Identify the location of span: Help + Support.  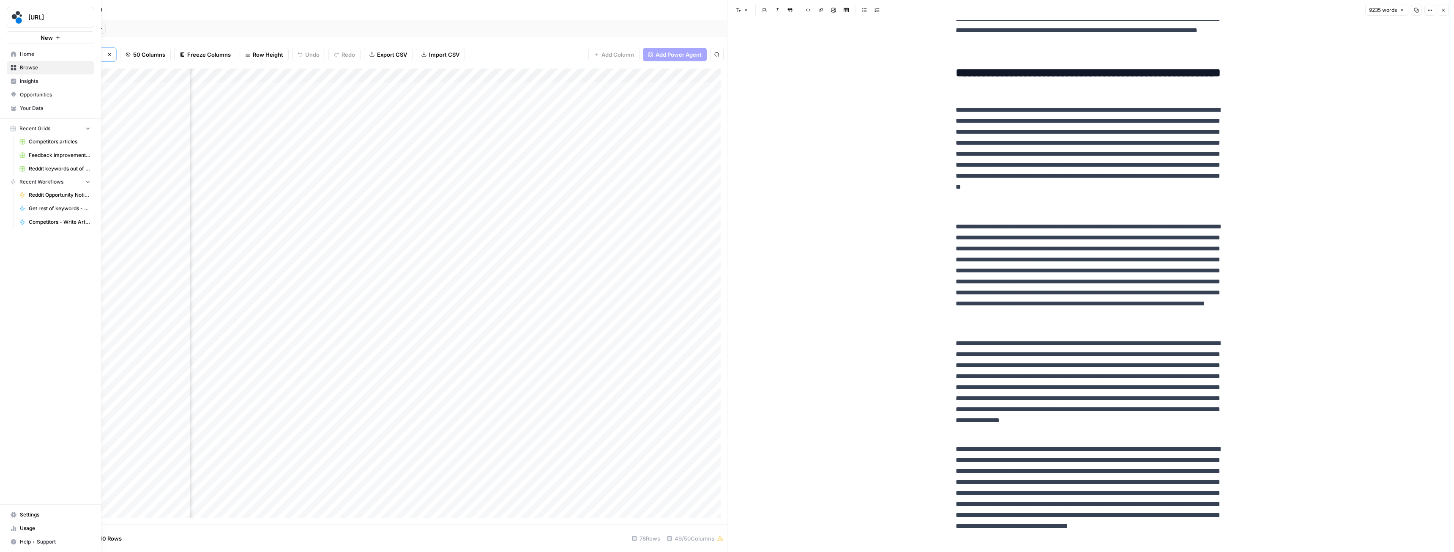
(55, 541).